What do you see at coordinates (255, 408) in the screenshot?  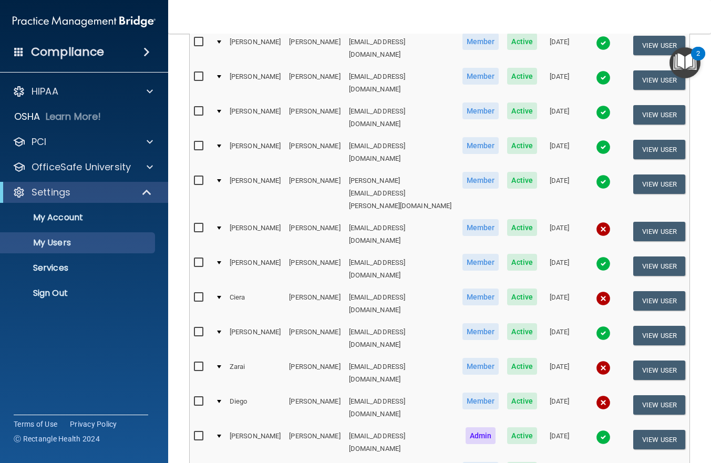 I see `td: Diego` at bounding box center [255, 408].